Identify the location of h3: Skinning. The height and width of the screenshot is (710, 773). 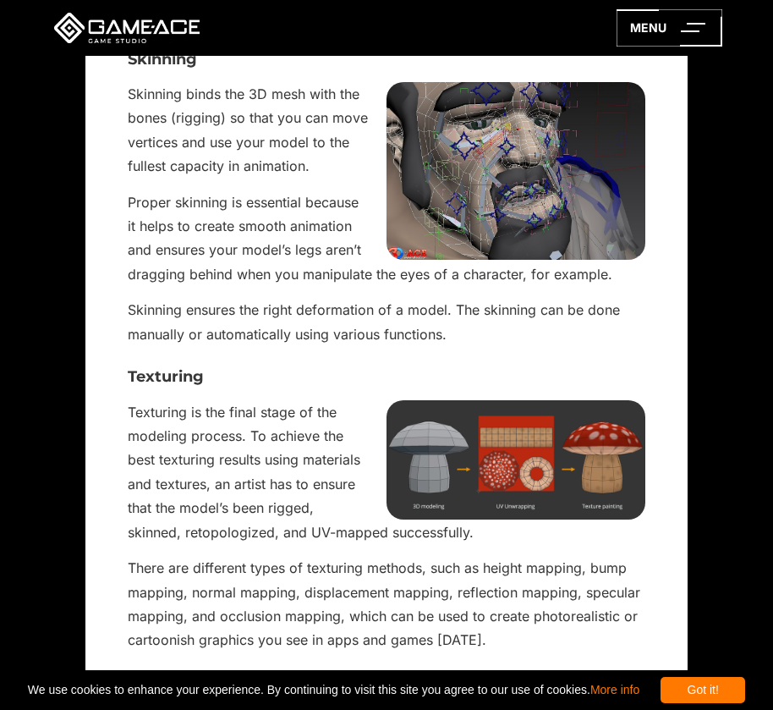
(386, 60).